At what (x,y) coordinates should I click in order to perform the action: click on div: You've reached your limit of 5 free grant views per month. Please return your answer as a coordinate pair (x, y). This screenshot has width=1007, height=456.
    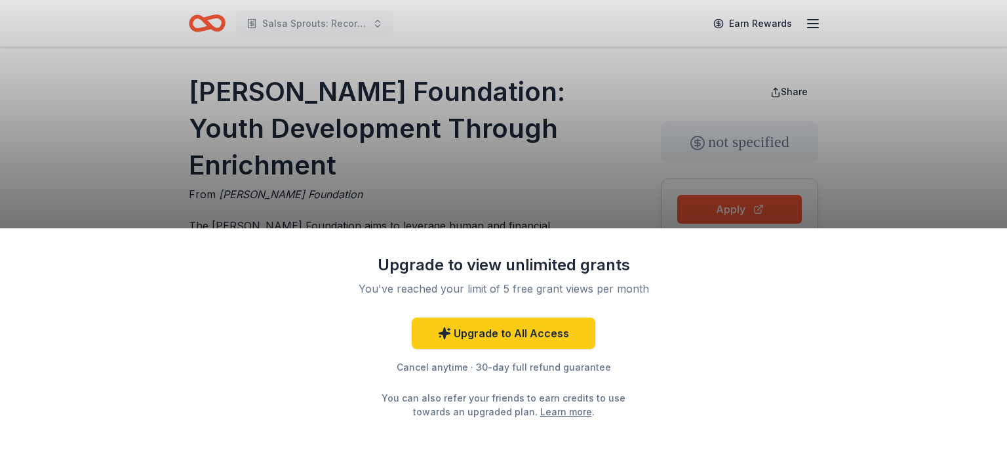
    Looking at the image, I should click on (504, 289).